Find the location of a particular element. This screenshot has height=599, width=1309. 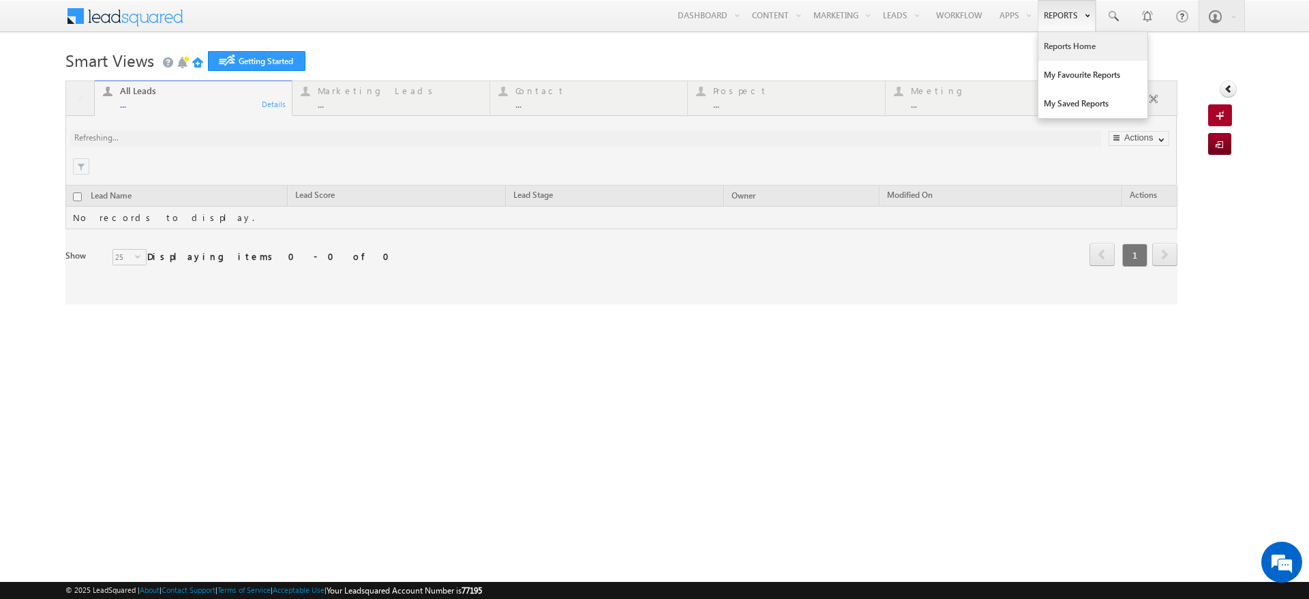

span: Your Leadsquared Account Number is is located at coordinates (404, 590).